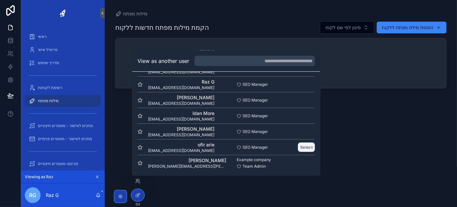  I want to click on a: רשימת לקוחות, so click(63, 88).